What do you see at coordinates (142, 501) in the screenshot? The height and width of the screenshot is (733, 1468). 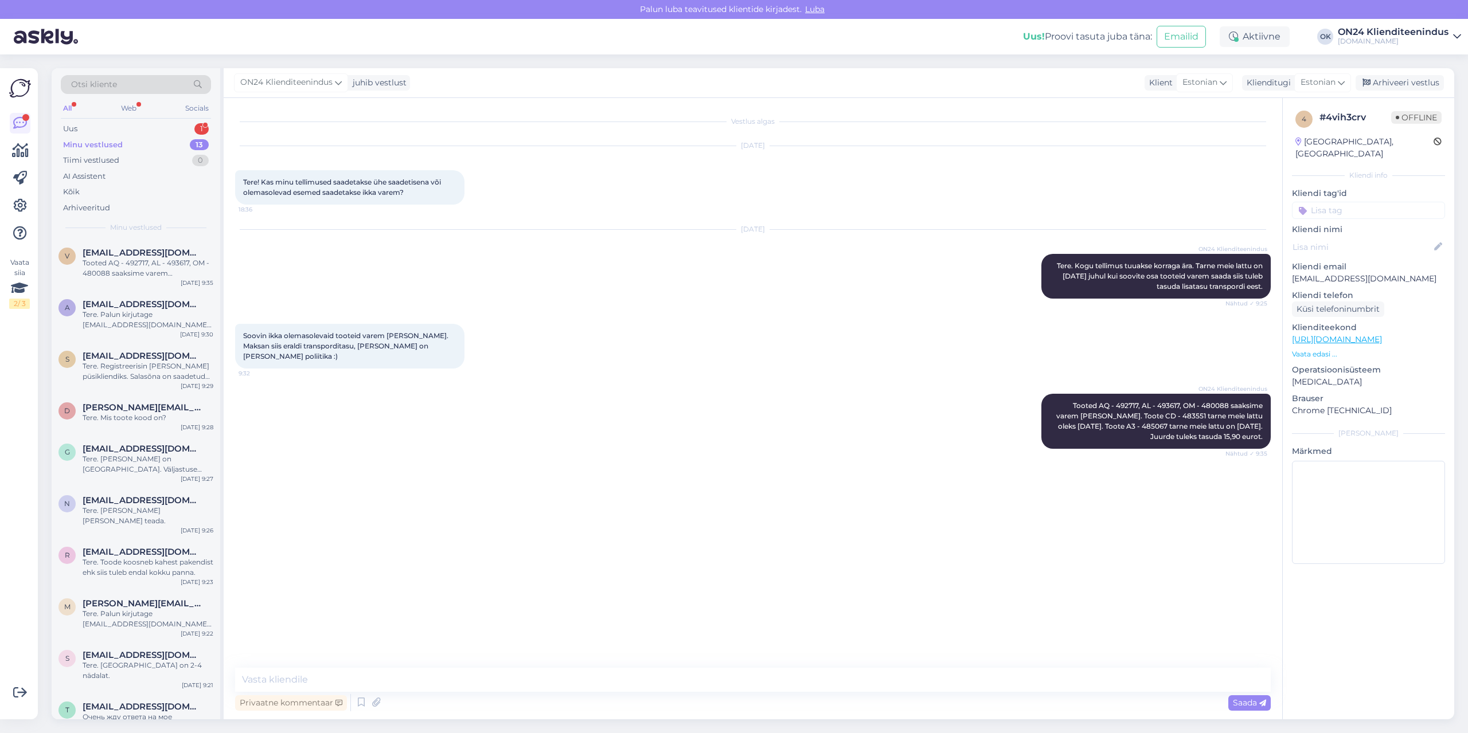 I see `span: nele.mandla@gmail.com` at bounding box center [142, 501].